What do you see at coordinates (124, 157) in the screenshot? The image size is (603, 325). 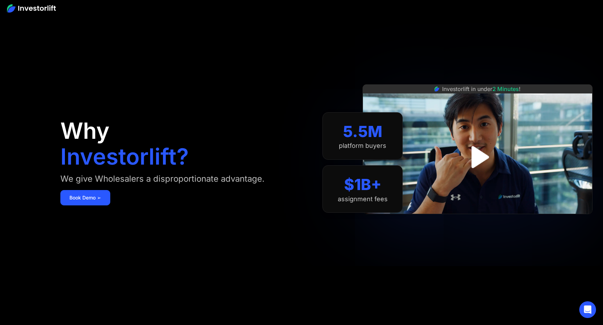 I see `h1: Investorlift?` at bounding box center [124, 157].